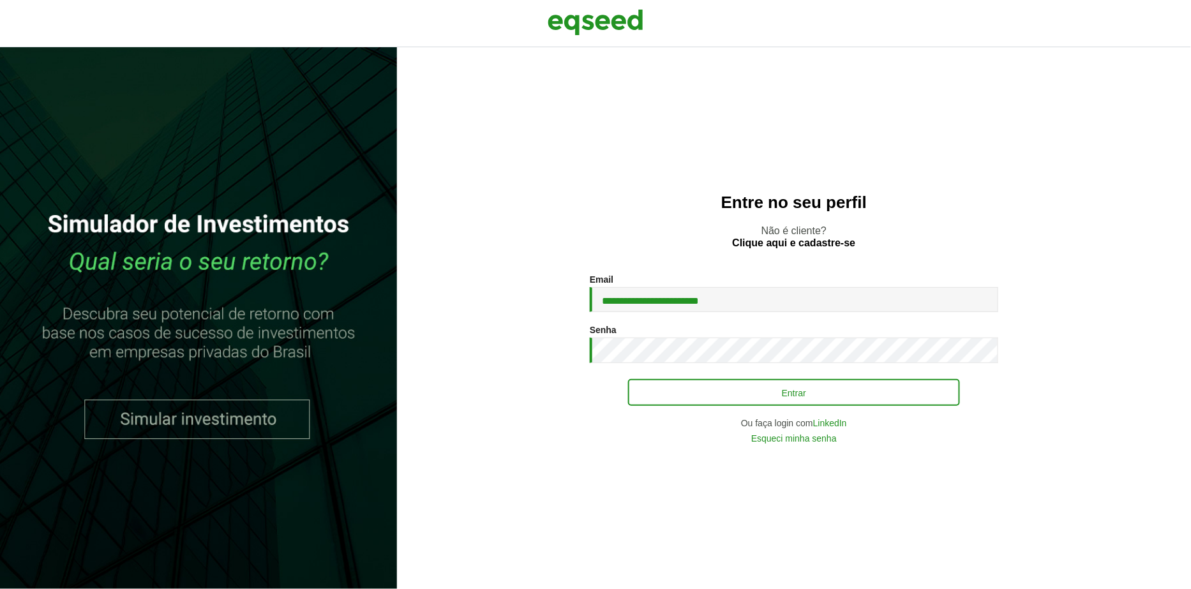 The height and width of the screenshot is (589, 1191). Describe the element at coordinates (794, 423) in the screenshot. I see `div: Ou faça login com` at that location.